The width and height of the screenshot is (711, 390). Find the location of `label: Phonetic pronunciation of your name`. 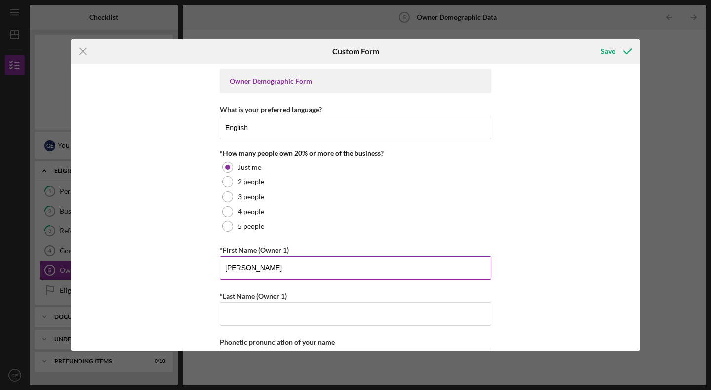

label: Phonetic pronunciation of your name is located at coordinates (277, 341).